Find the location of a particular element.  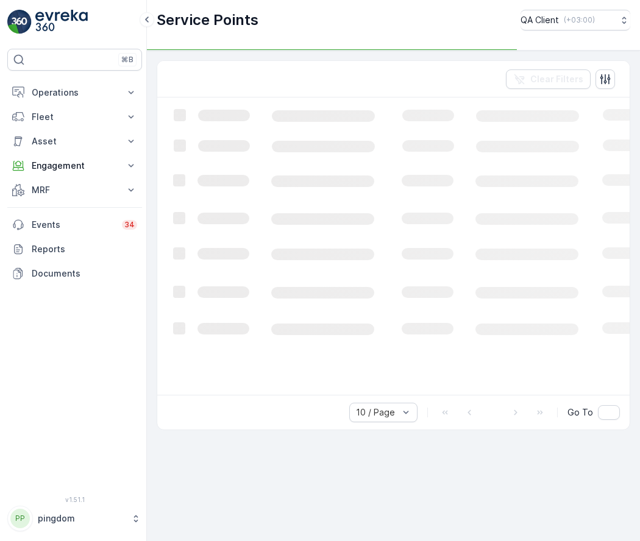

p: Asset is located at coordinates (74, 141).